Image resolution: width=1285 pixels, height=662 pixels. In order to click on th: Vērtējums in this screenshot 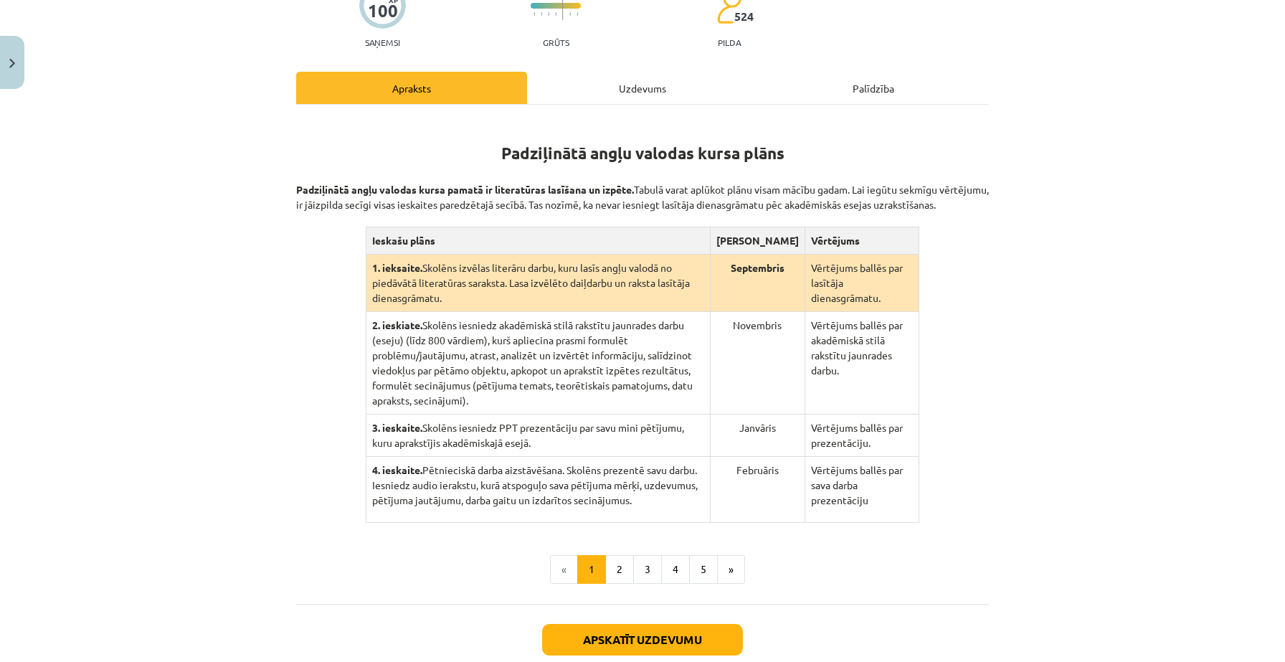, I will do `click(861, 241)`.